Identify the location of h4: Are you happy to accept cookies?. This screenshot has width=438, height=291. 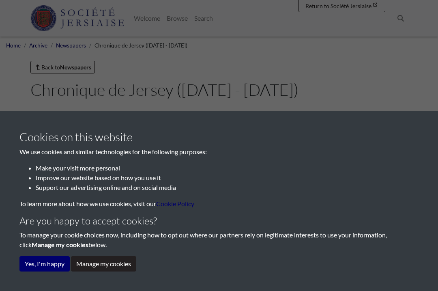
(219, 221).